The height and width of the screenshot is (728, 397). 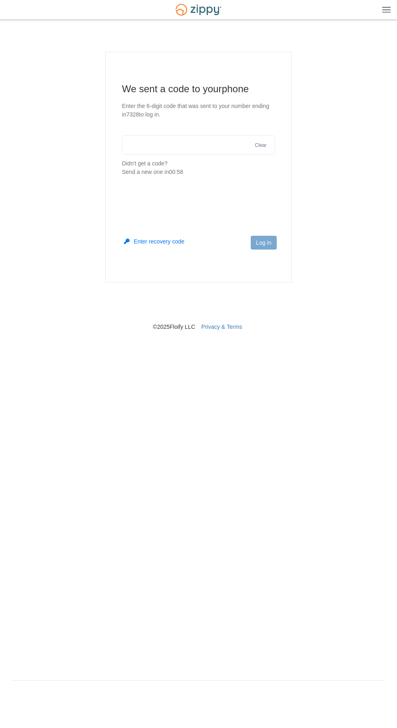 I want to click on h1: We sent a code to your phone, so click(x=198, y=89).